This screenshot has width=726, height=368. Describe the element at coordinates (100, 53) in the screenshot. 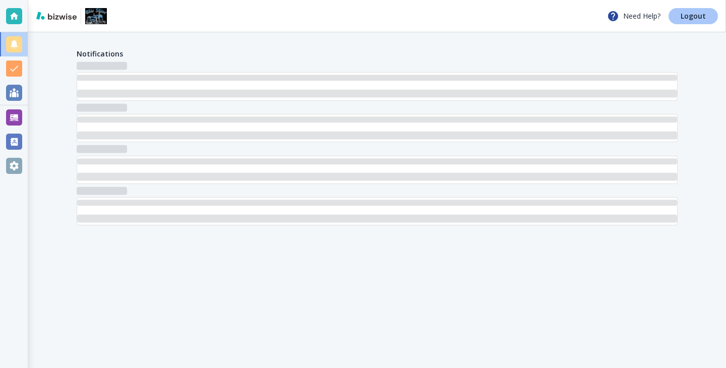

I see `h4: Notifications` at that location.